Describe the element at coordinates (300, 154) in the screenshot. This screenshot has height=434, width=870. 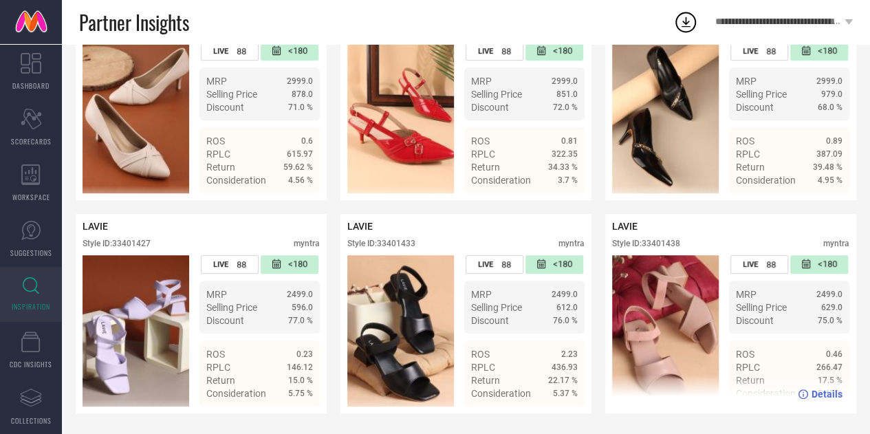
I see `span: 615.97` at that location.